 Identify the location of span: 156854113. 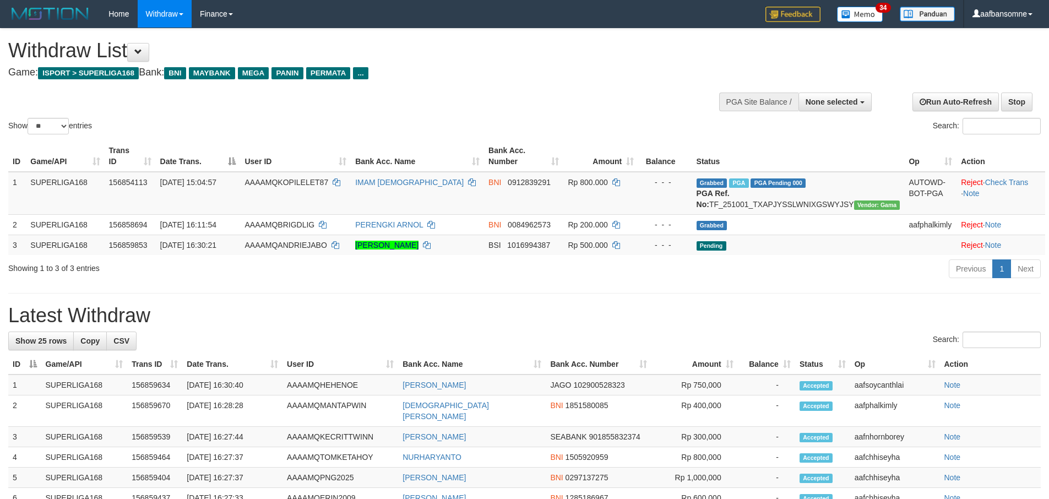
(128, 182).